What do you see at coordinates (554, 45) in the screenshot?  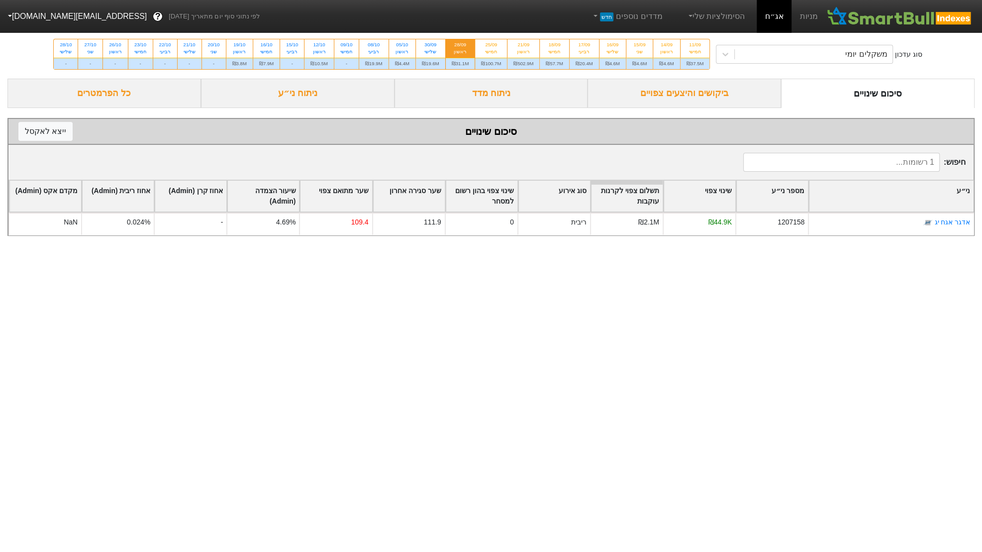 I see `div: 18/09` at bounding box center [554, 45].